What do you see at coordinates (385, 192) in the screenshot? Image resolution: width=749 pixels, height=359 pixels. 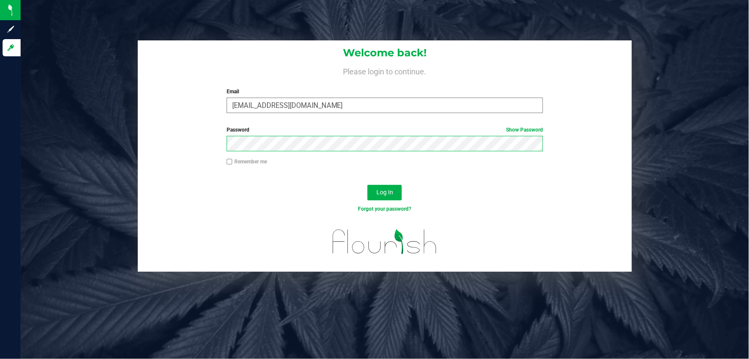 I see `button: Log In` at bounding box center [385, 192].